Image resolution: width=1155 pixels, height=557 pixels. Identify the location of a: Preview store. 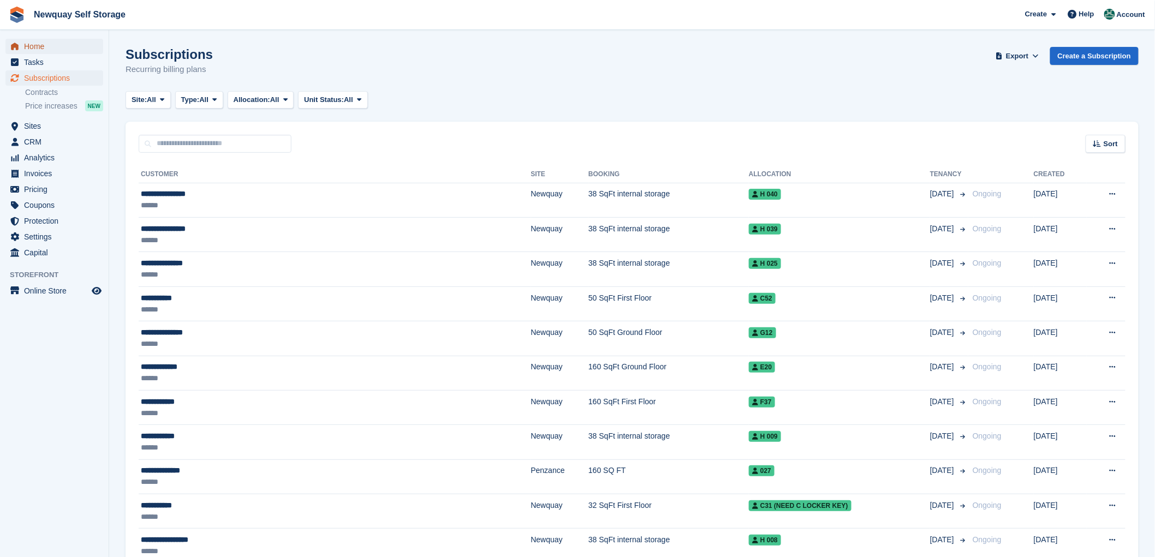
(97, 291).